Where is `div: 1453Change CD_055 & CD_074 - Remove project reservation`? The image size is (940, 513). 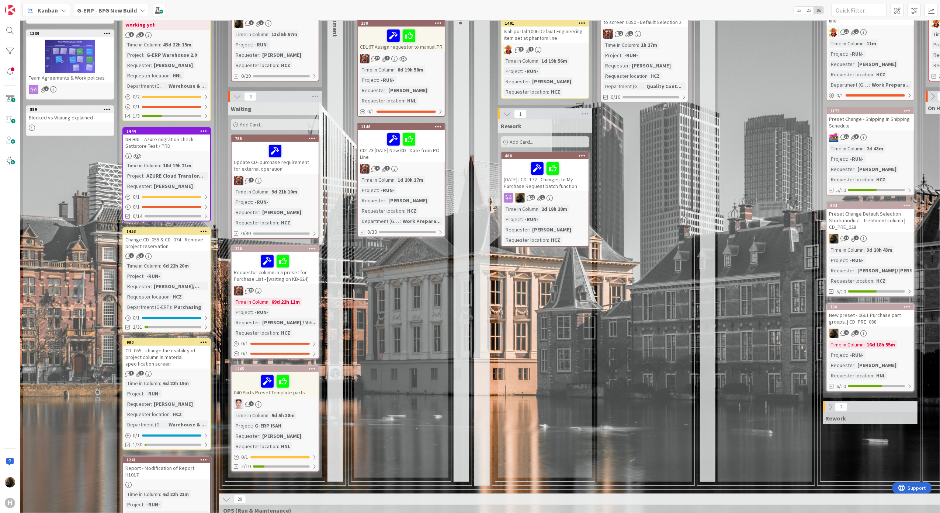 div: 1453Change CD_055 & CD_074 - Remove project reservation is located at coordinates (167, 240).